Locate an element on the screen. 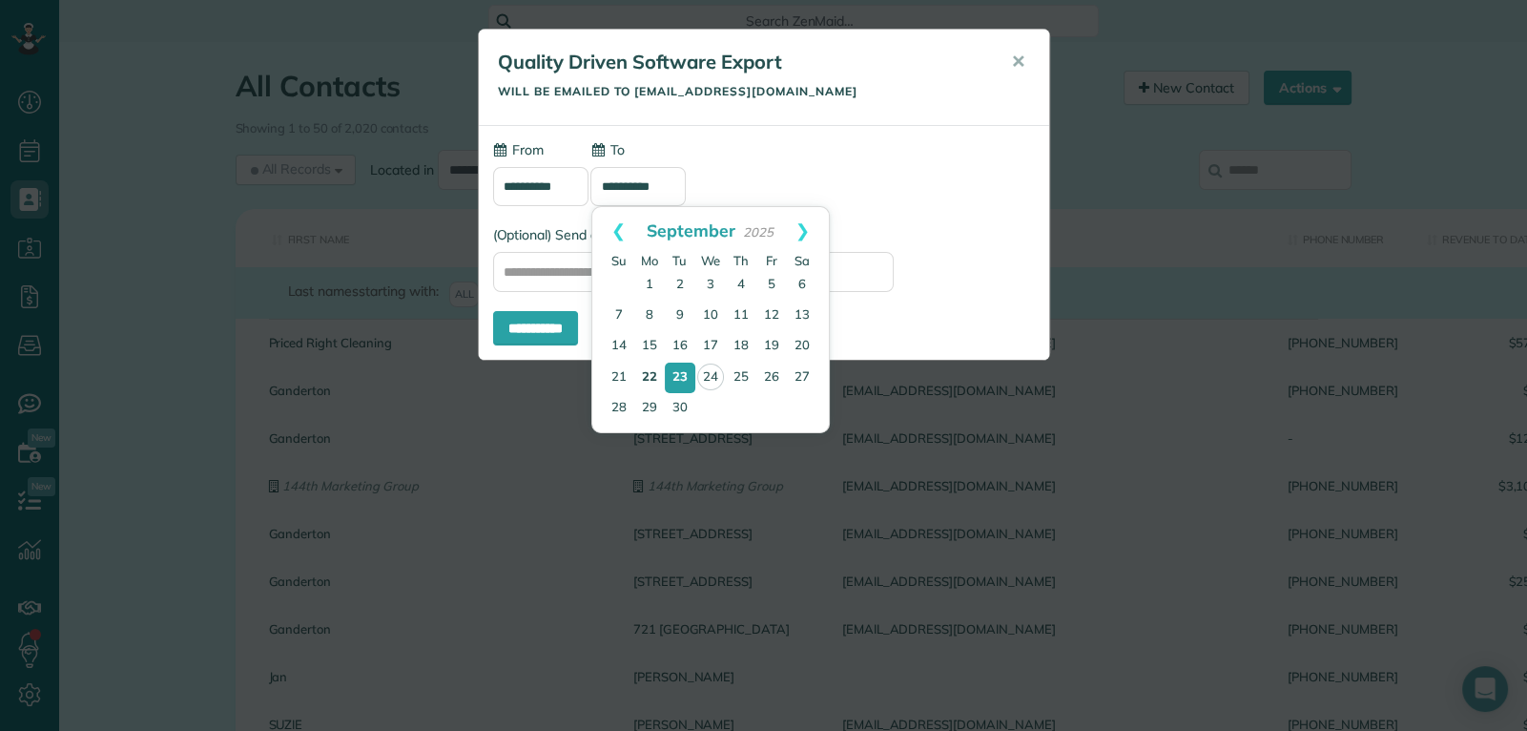 The height and width of the screenshot is (731, 1527). label: From is located at coordinates (518, 150).